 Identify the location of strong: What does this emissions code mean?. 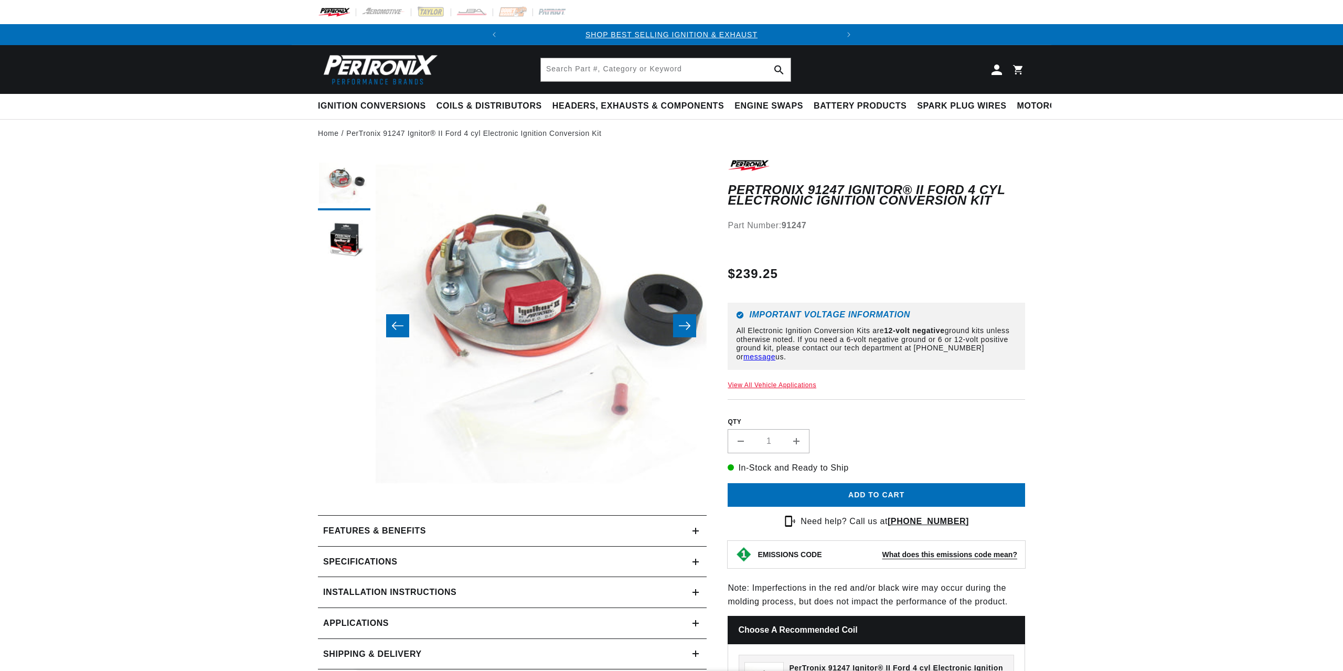
(949, 554).